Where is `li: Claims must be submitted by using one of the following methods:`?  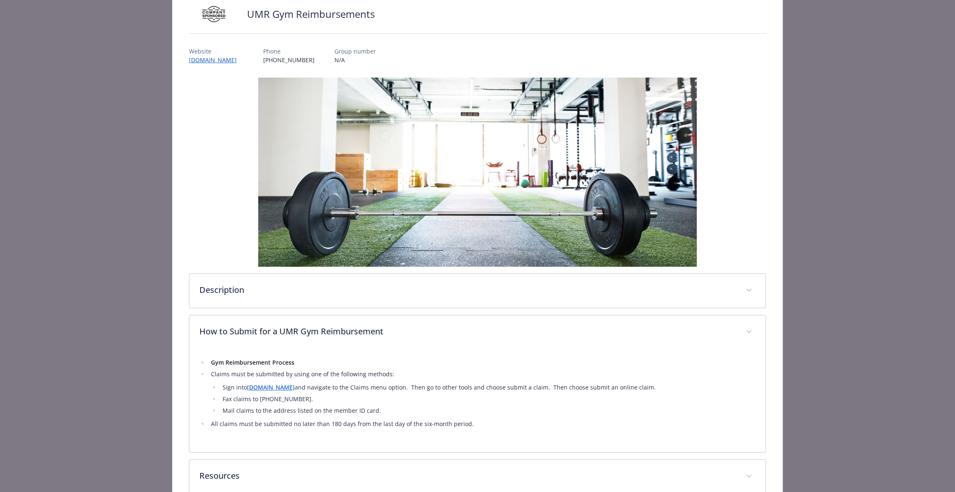 li: Claims must be submitted by using one of the following methods: is located at coordinates (482, 392).